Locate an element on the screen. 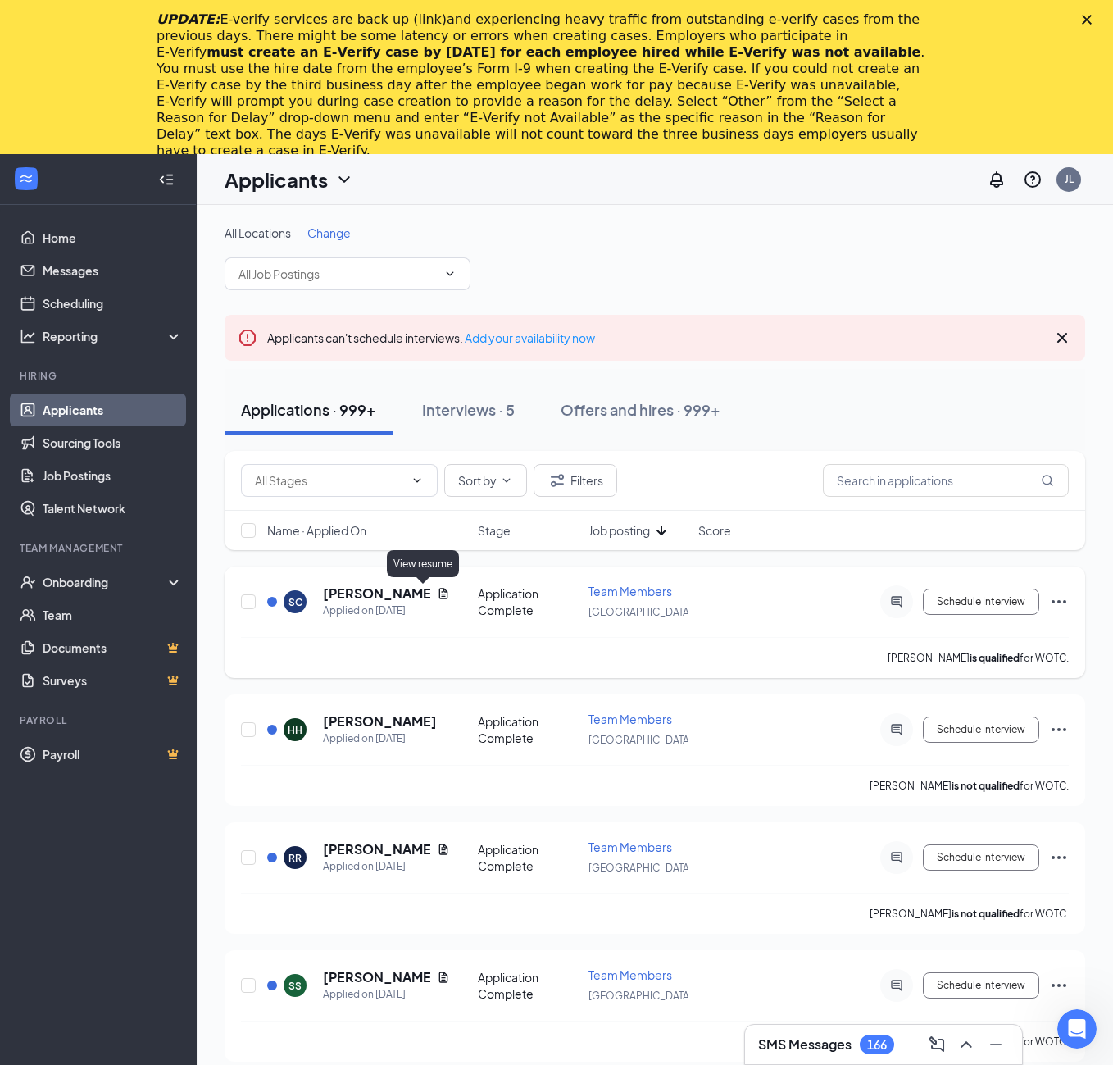 Image resolution: width=1113 pixels, height=1065 pixels. svg: Cross is located at coordinates (1063, 338).